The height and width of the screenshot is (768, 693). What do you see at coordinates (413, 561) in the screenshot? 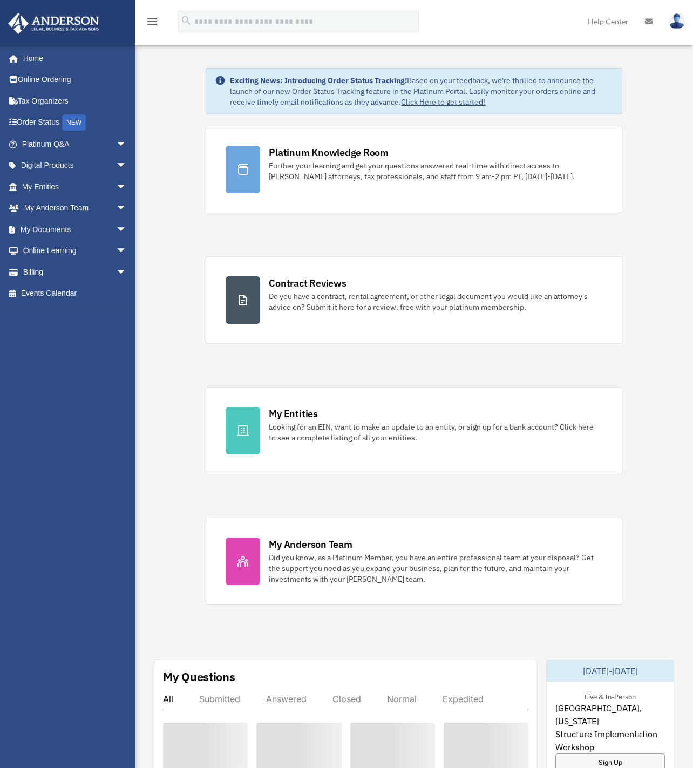
I see `a: My Anderson Team Did you know, as a Platinum Member, you have an entire professional team at your...` at bounding box center [413, 561].